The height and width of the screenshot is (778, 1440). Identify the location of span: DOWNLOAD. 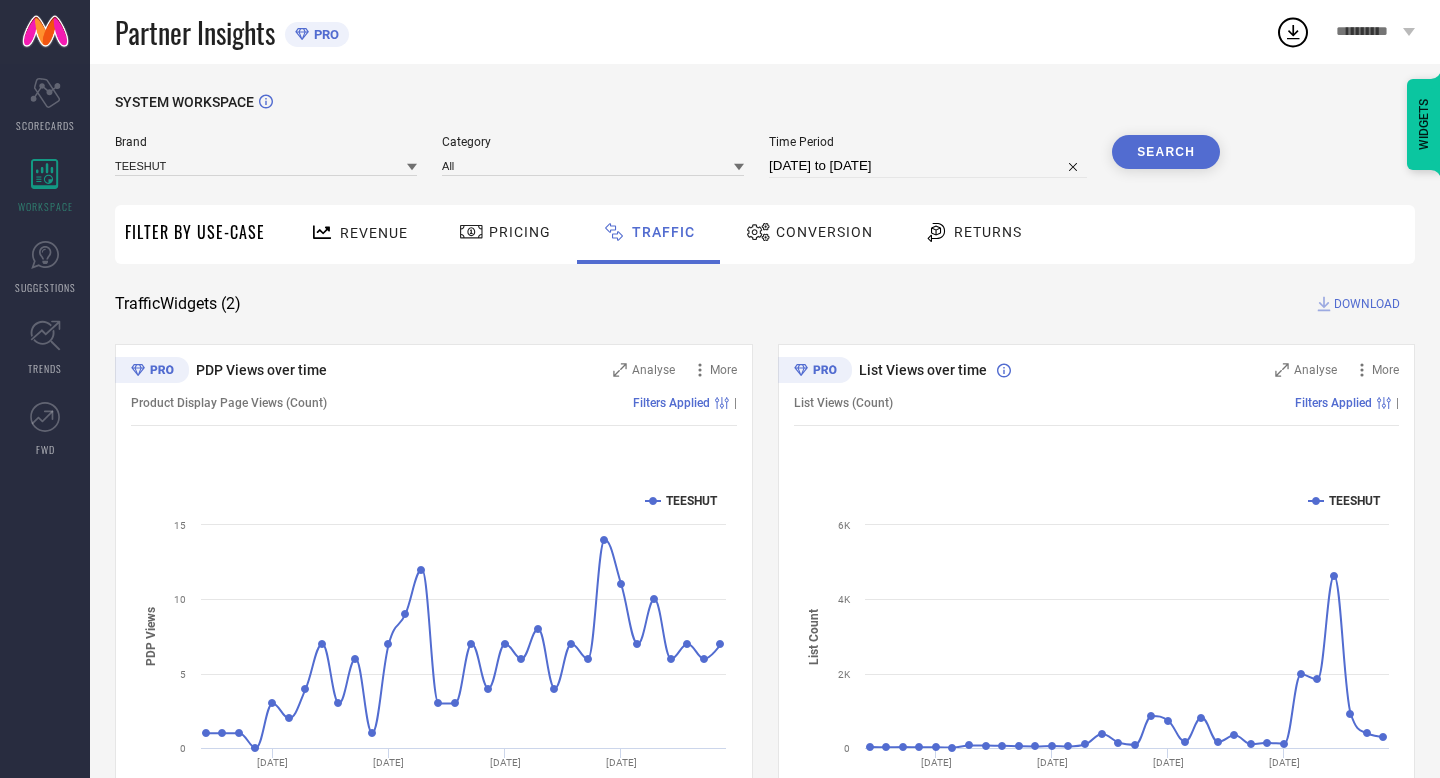
(1367, 304).